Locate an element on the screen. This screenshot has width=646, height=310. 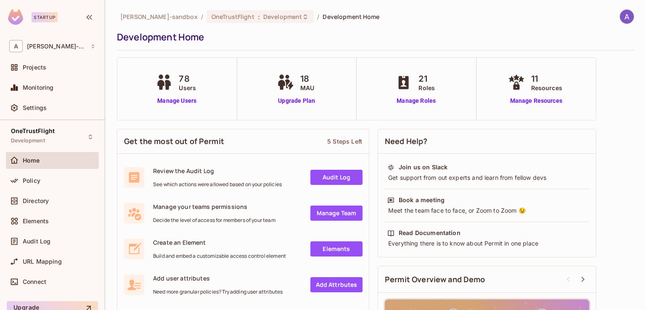
span: A is located at coordinates (16, 46).